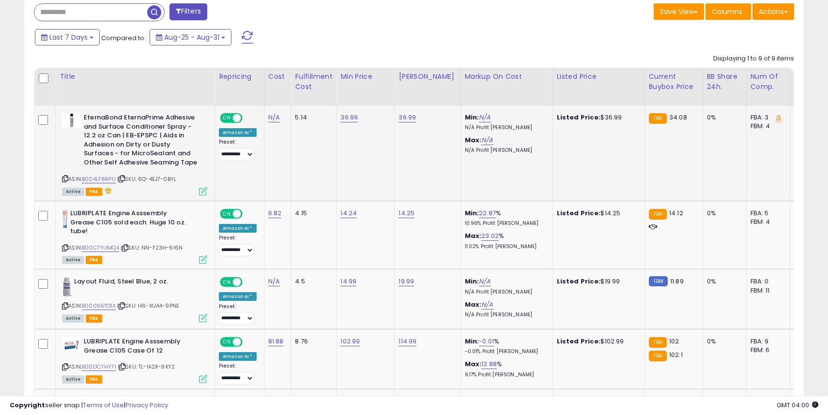 The width and height of the screenshot is (828, 415). I want to click on a: 19.99, so click(406, 282).